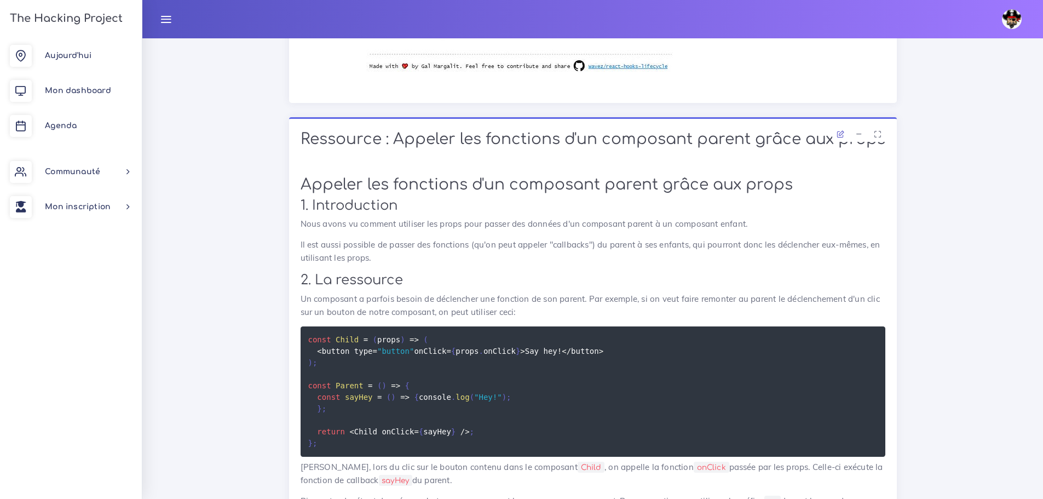 The image size is (1043, 499). What do you see at coordinates (395, 480) in the screenshot?
I see `code: sayHey` at bounding box center [395, 480].